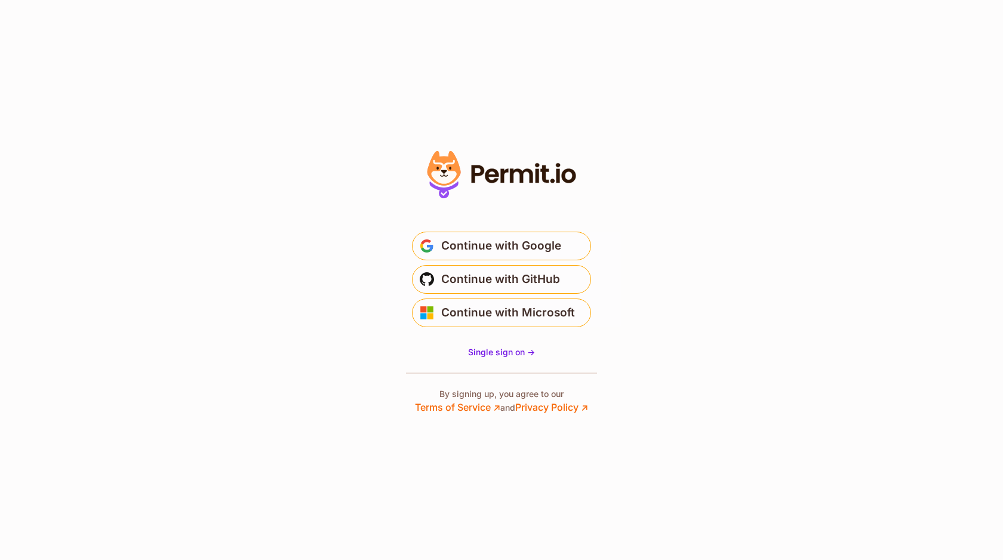  Describe the element at coordinates (502, 352) in the screenshot. I see `span: Single sign on ->` at that location.